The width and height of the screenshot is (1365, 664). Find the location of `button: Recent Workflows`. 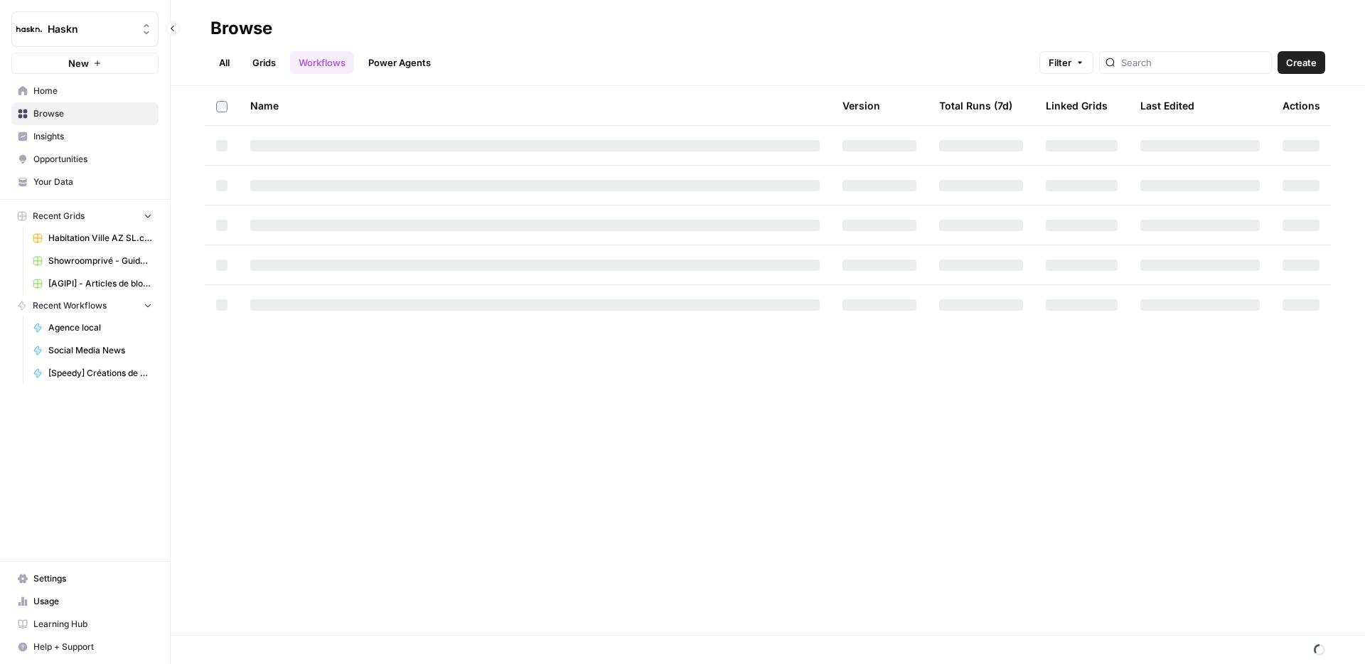

button: Recent Workflows is located at coordinates (85, 306).